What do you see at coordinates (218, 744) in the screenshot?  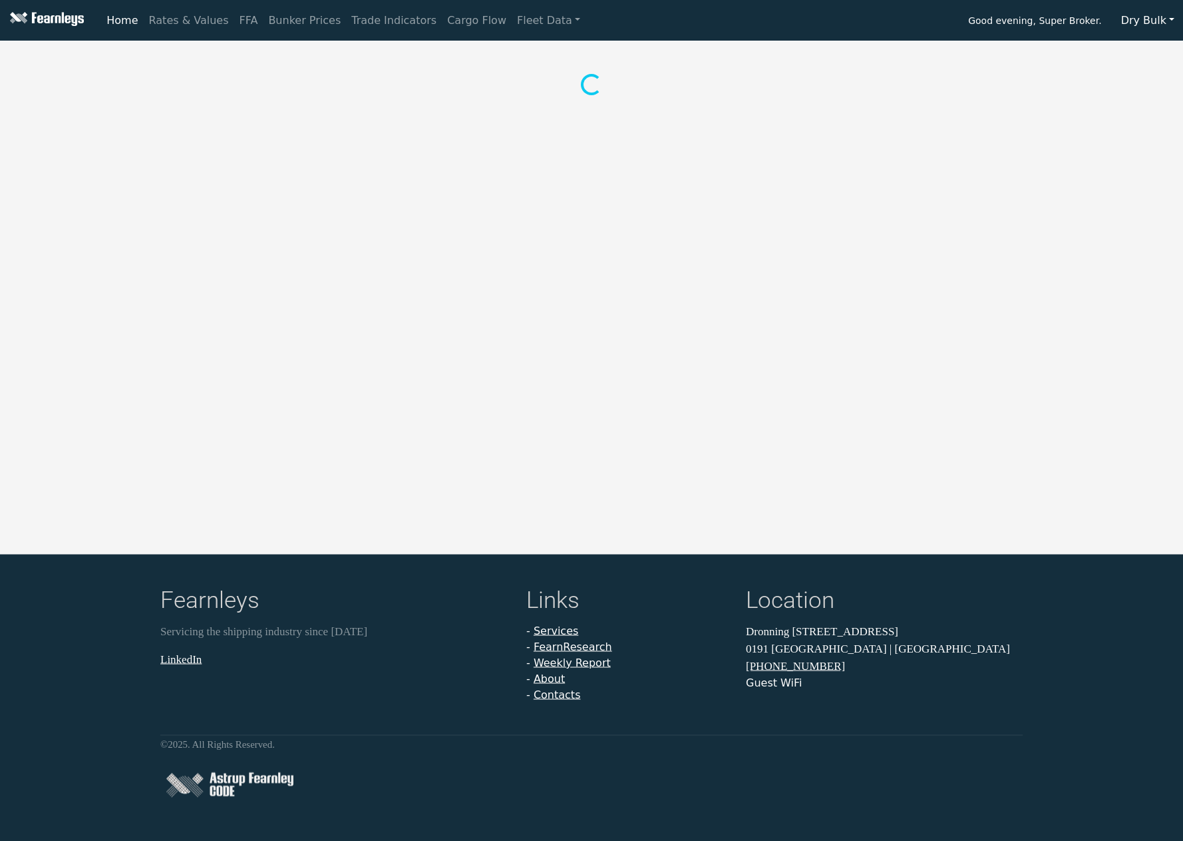 I see `small: © 2025 . All Rights Reserved.` at bounding box center [218, 744].